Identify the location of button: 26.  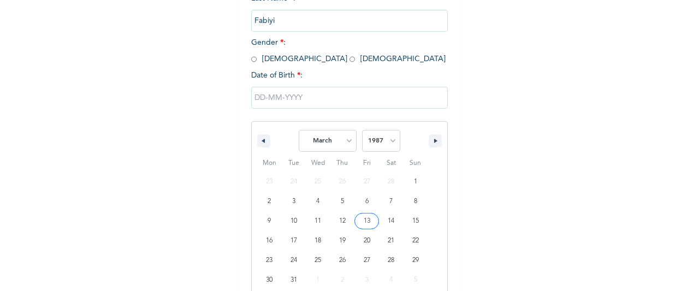
(343, 261).